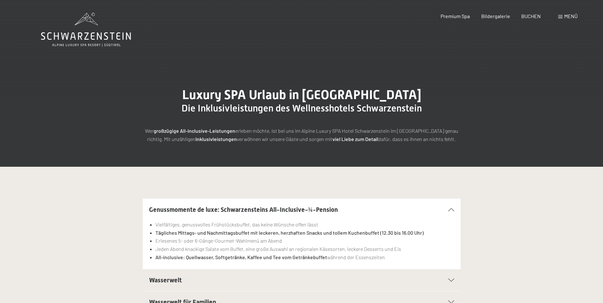 The width and height of the screenshot is (603, 303). What do you see at coordinates (302, 108) in the screenshot?
I see `span: Die Inklusivleistungen des Wellnesshotels Schwarzenstein` at bounding box center [302, 108].